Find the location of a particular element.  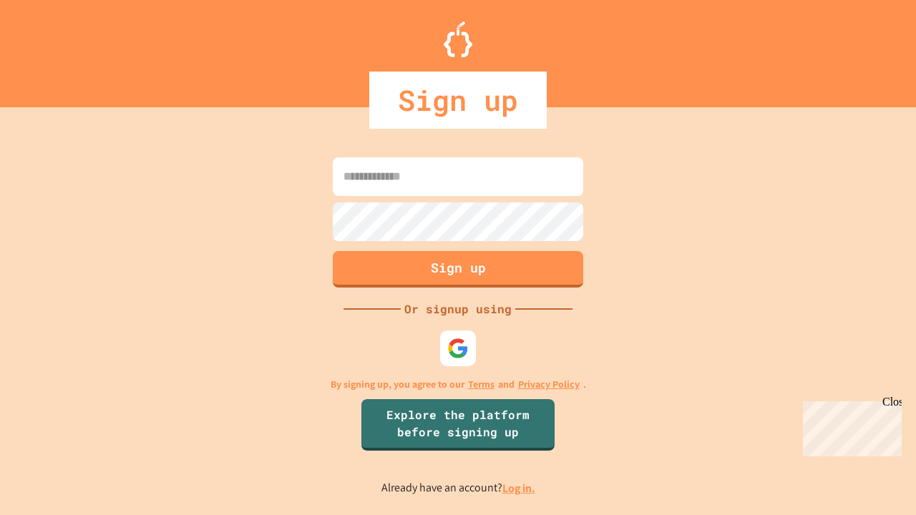

img: google-icon.svg is located at coordinates (458, 349).